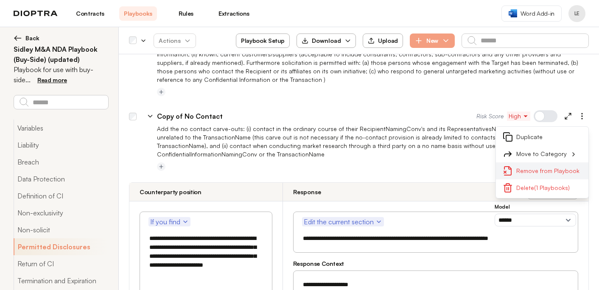 Image resolution: width=599 pixels, height=290 pixels. I want to click on h2: Sidley M&A NDA Playbook (Buy-Side) (updated), so click(61, 54).